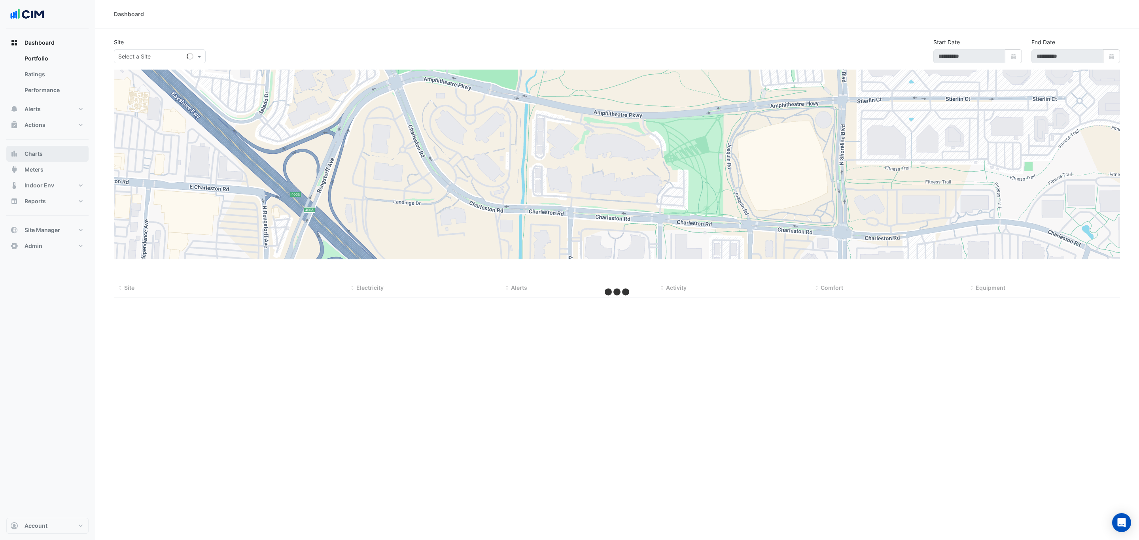 The image size is (1139, 540). I want to click on span: Dashboard, so click(40, 43).